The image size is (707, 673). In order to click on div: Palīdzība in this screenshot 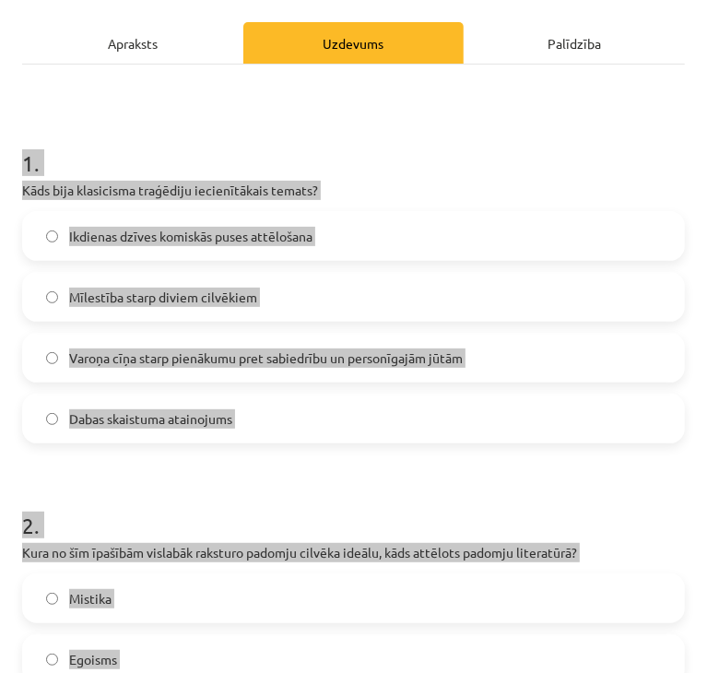, I will do `click(575, 42)`.